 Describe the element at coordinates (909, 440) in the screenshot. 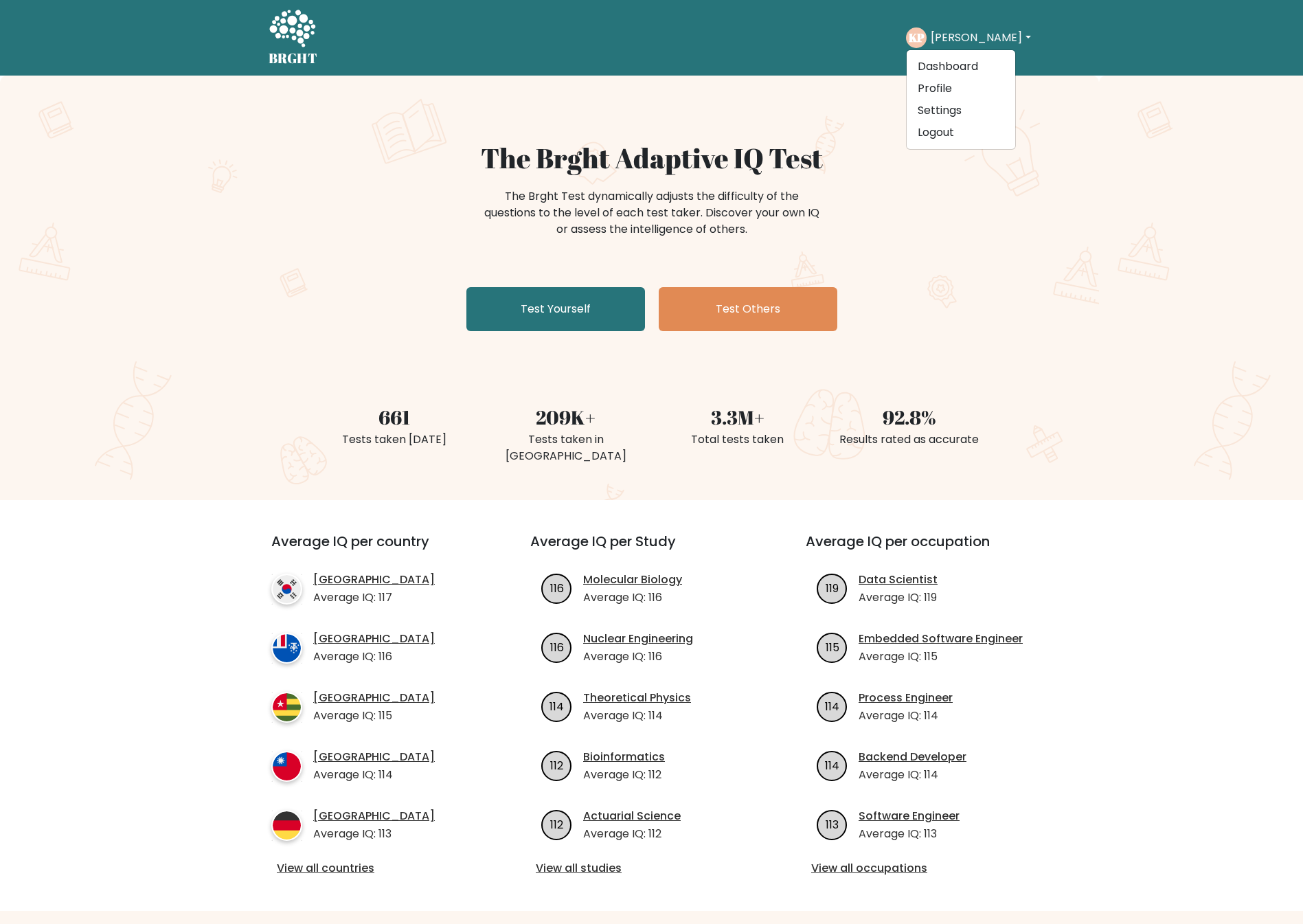

I see `div: Results rated as accurate` at that location.